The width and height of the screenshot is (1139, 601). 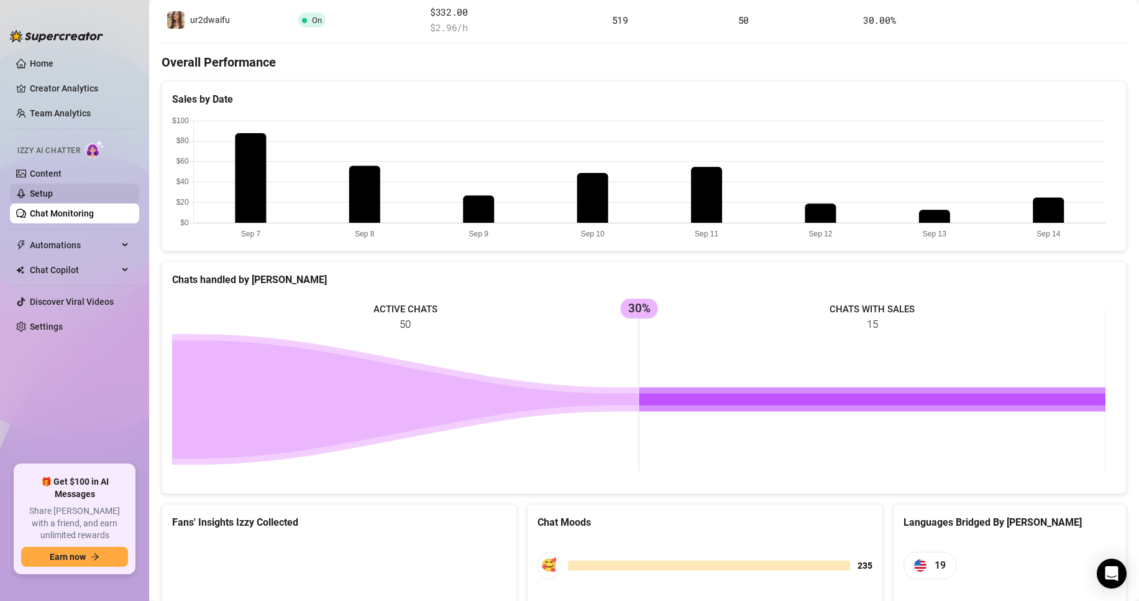 What do you see at coordinates (68, 556) in the screenshot?
I see `span: Earn now` at bounding box center [68, 556].